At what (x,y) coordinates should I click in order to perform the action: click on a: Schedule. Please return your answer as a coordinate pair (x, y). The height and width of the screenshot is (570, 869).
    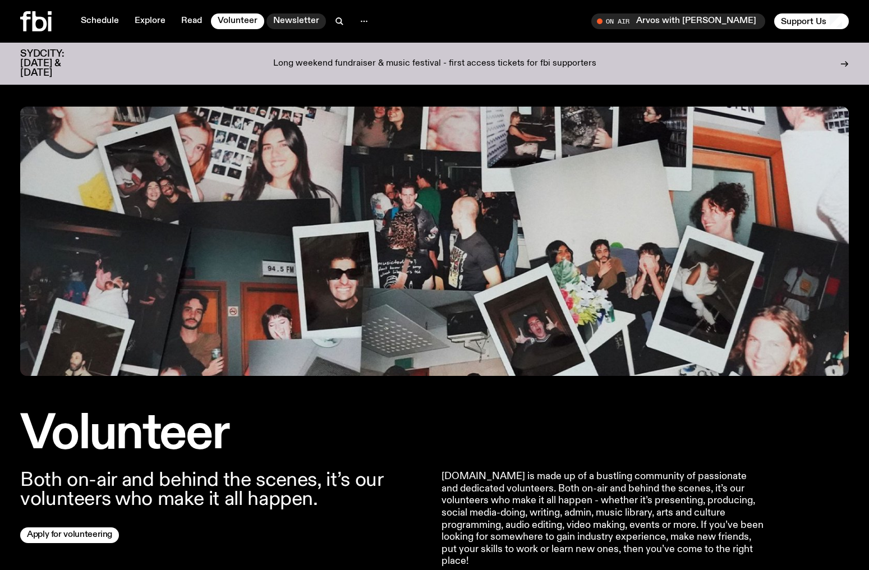
    Looking at the image, I should click on (100, 21).